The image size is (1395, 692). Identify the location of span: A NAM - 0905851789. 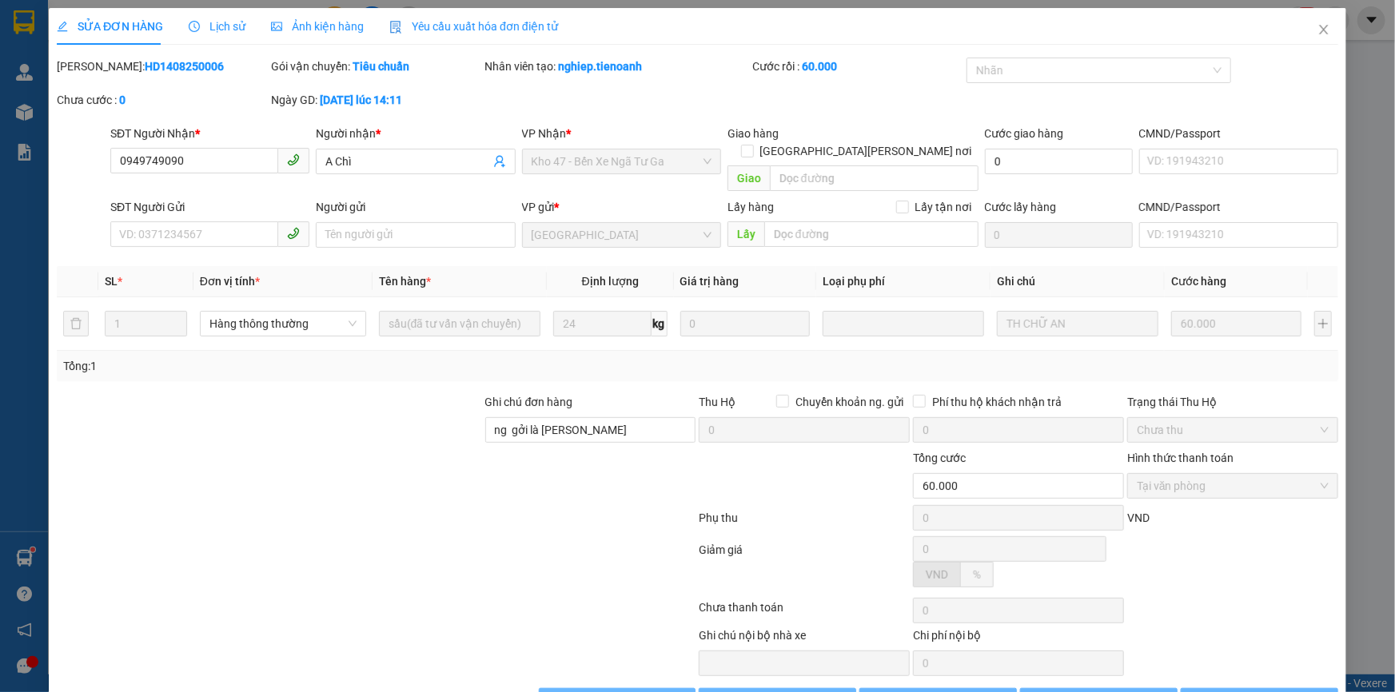
(167, 35).